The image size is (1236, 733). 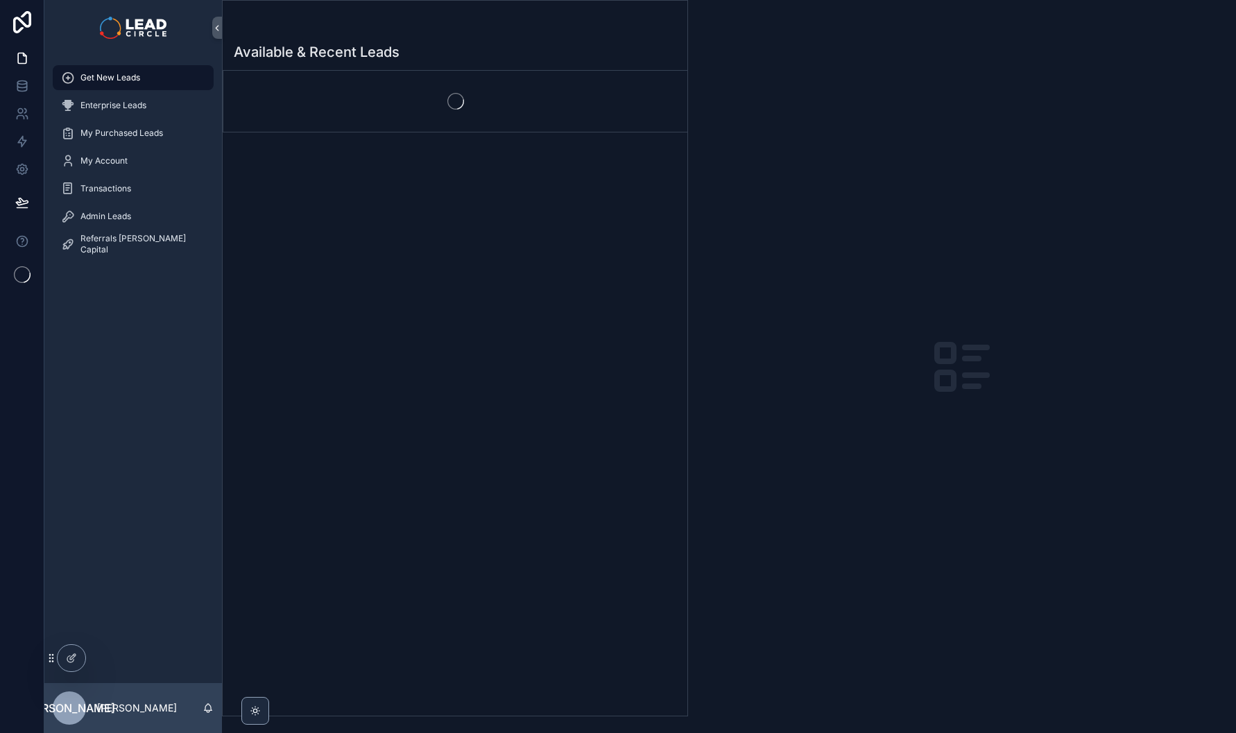 What do you see at coordinates (104, 161) in the screenshot?
I see `span: My Account` at bounding box center [104, 161].